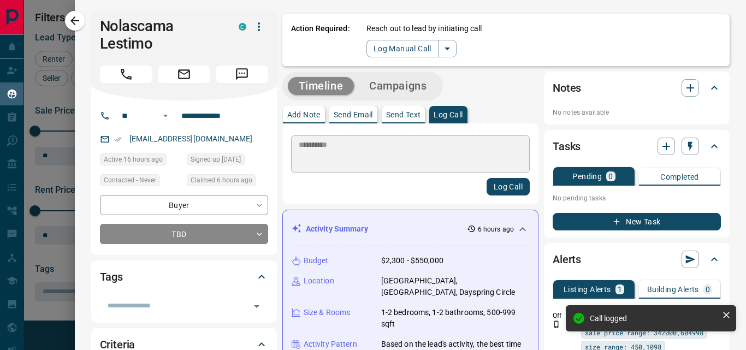 The width and height of the screenshot is (746, 350). Describe the element at coordinates (424, 28) in the screenshot. I see `p: Reach out to lead by initiating call` at that location.